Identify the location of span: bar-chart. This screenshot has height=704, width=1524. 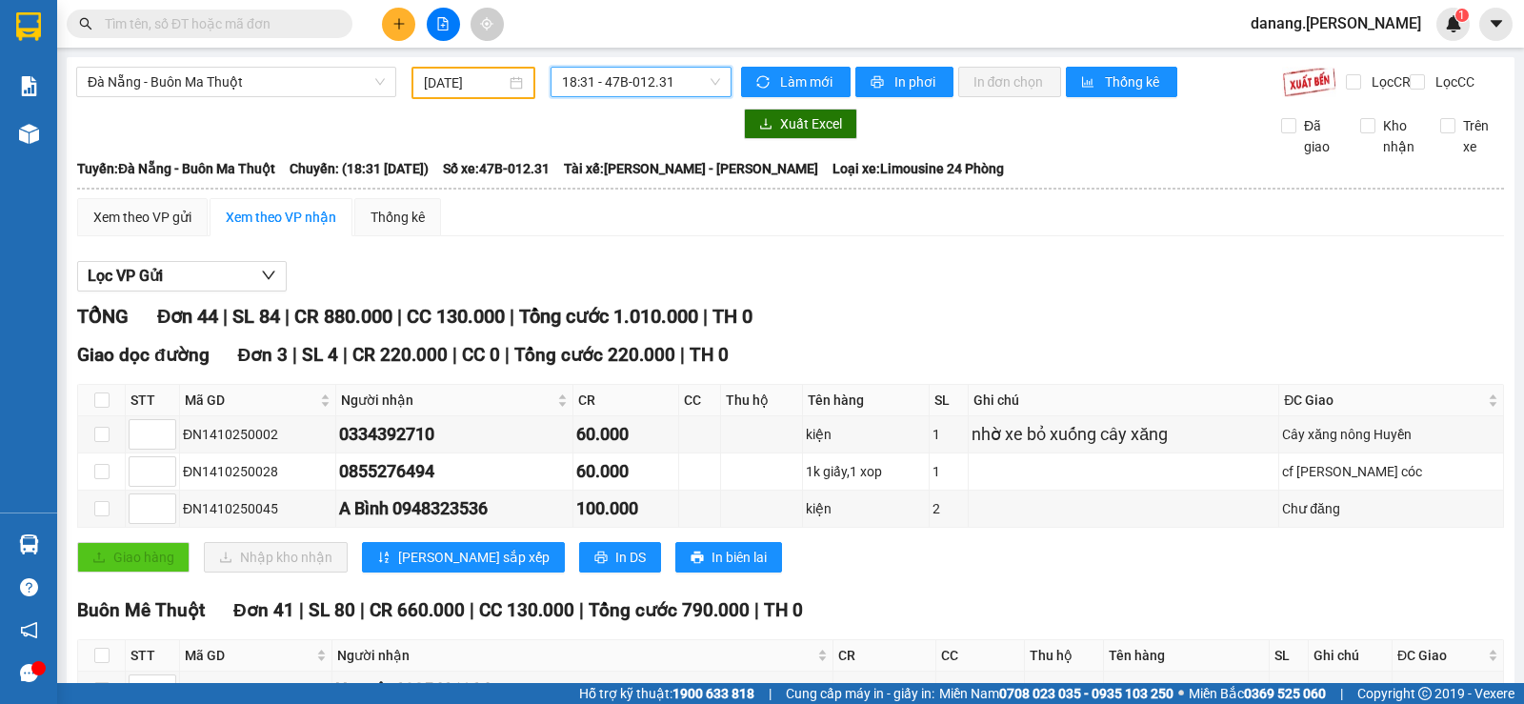
(1089, 83).